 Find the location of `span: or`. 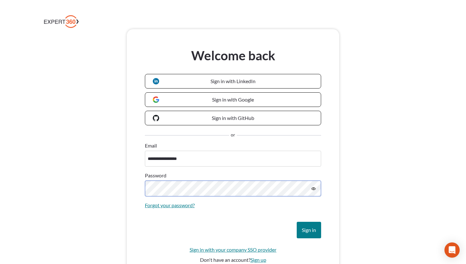

span: or is located at coordinates (233, 135).